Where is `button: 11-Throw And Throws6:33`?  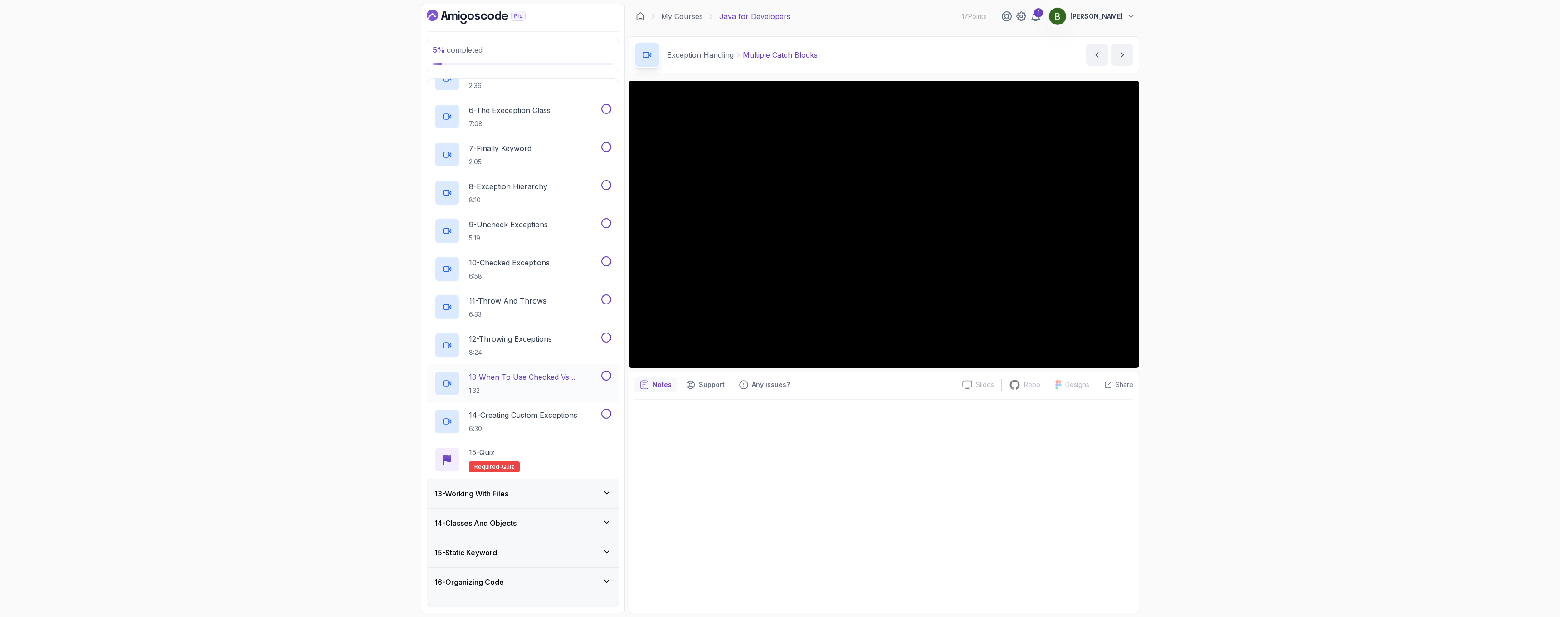
button: 11-Throw And Throws6:33 is located at coordinates (523, 307).